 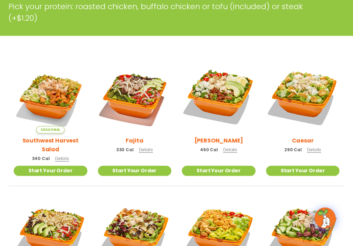 What do you see at coordinates (303, 97) in the screenshot?
I see `img: Product photo for Caesar Salad` at bounding box center [303, 97].